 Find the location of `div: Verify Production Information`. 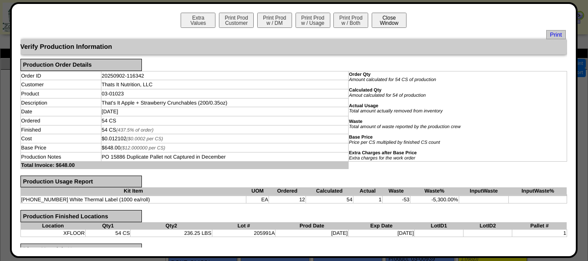

div: Verify Production Information is located at coordinates (294, 47).